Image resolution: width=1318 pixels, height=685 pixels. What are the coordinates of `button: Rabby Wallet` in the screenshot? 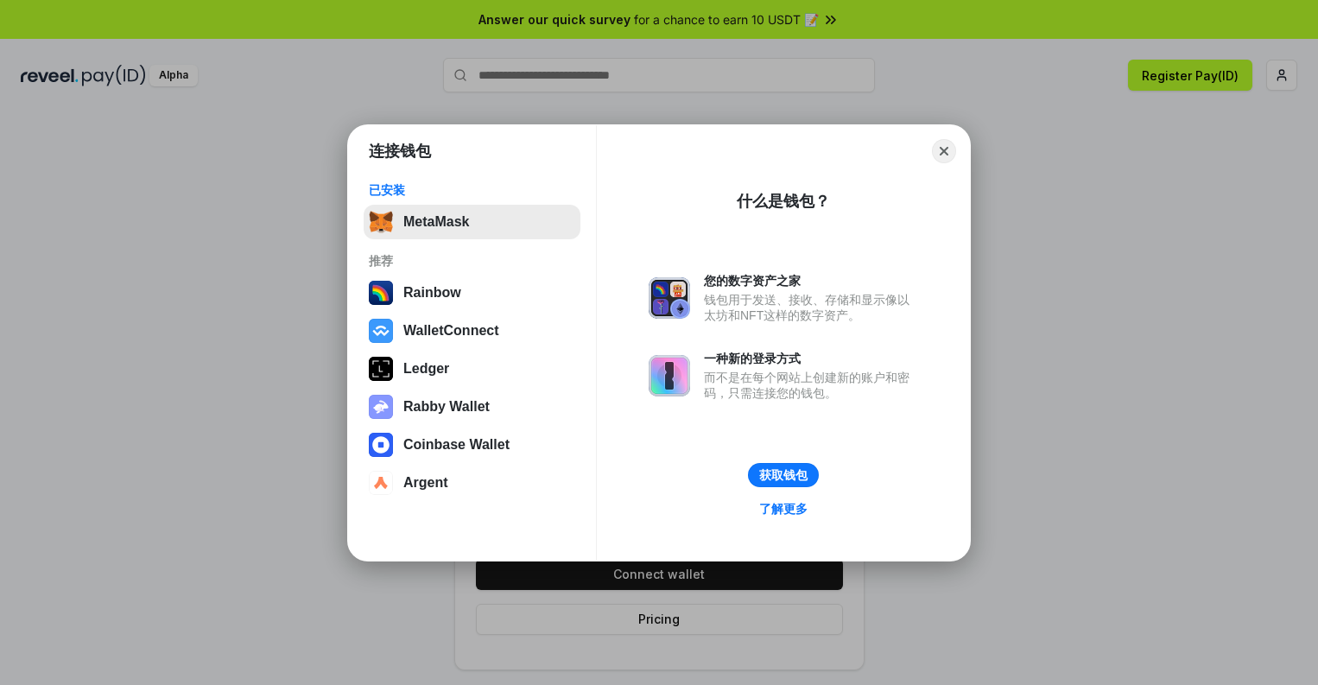 It's located at (472, 407).